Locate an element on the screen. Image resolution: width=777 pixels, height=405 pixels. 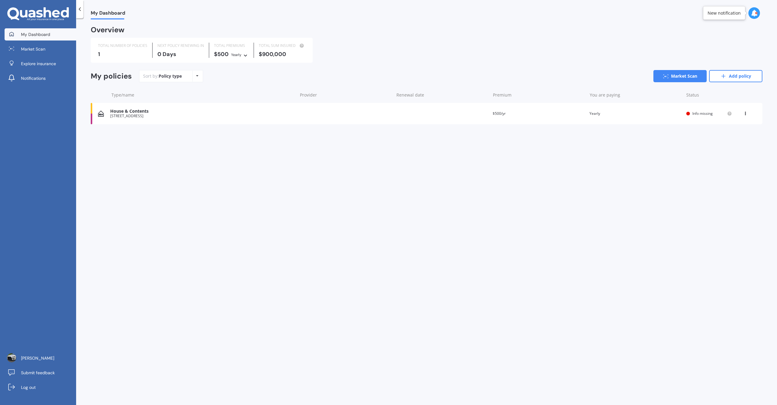
span: Log out is located at coordinates (28, 387).